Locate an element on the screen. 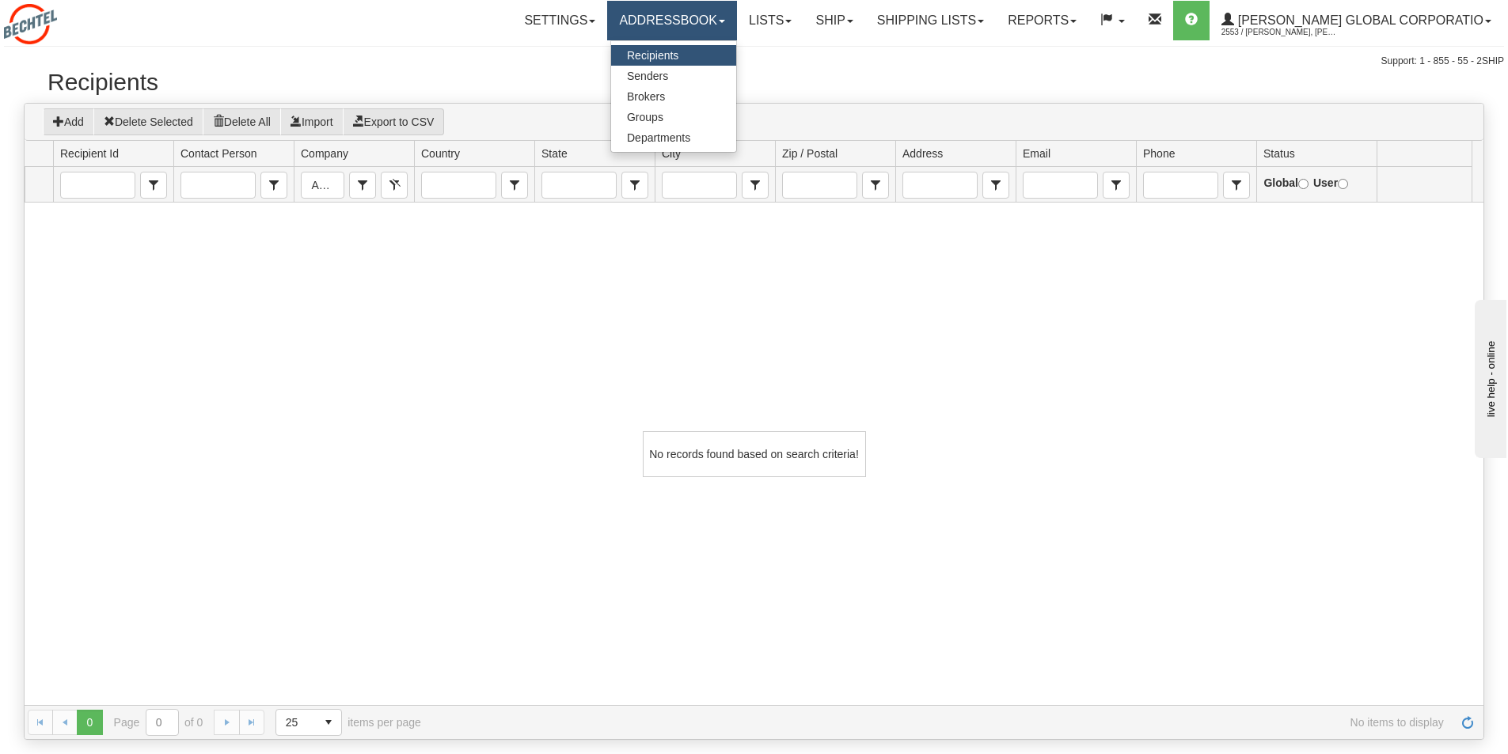 This screenshot has height=754, width=1508. input: City is located at coordinates (699, 185).